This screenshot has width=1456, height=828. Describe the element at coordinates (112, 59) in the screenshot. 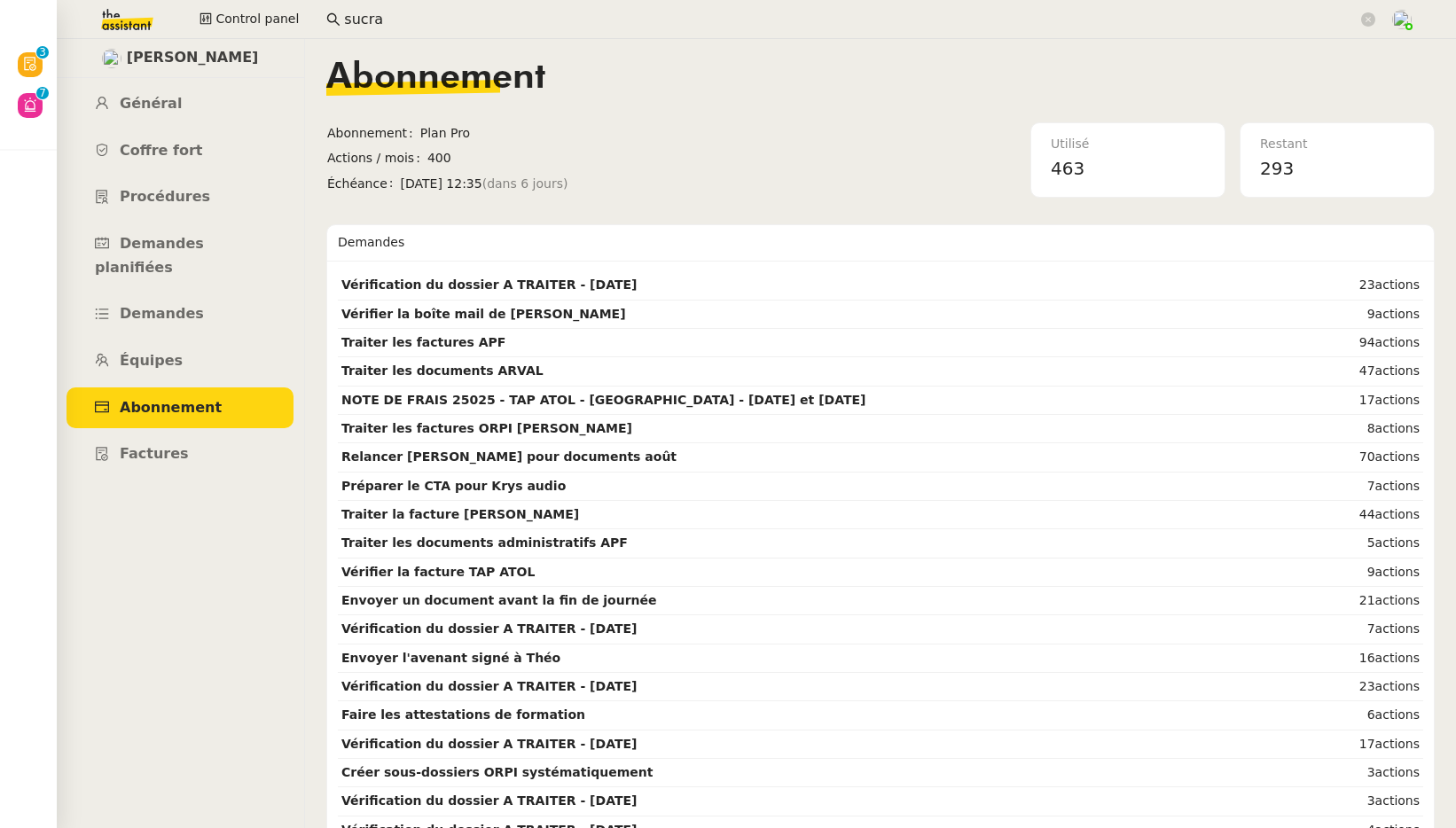

I see `img: users%2FxgWPCdJhSBeE5T1N2ZiossozSlm1%2Favatar%2F5b22230b-e380-461f-81e9-808a3aa6de32` at that location.